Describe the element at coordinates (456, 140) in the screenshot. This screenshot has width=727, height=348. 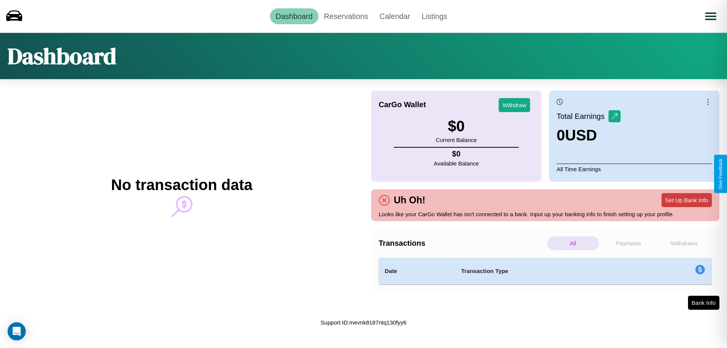
I see `p: Current Balance` at that location.